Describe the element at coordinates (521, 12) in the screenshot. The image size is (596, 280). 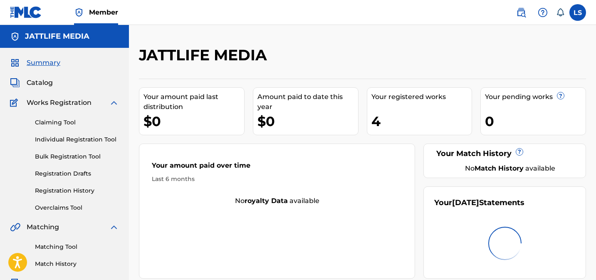
I see `img: search` at that location.